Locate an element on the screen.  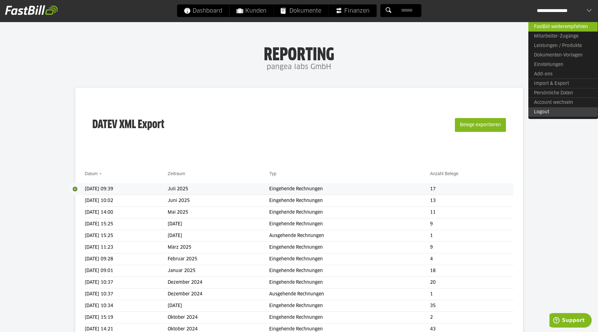
td: Januar 2025 is located at coordinates (219, 271).